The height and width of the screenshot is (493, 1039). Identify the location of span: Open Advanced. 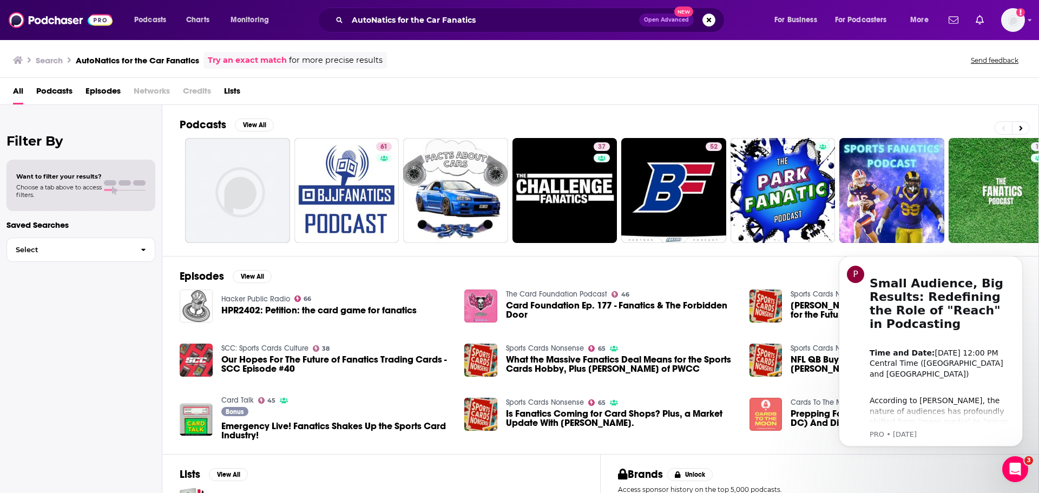
(666, 20).